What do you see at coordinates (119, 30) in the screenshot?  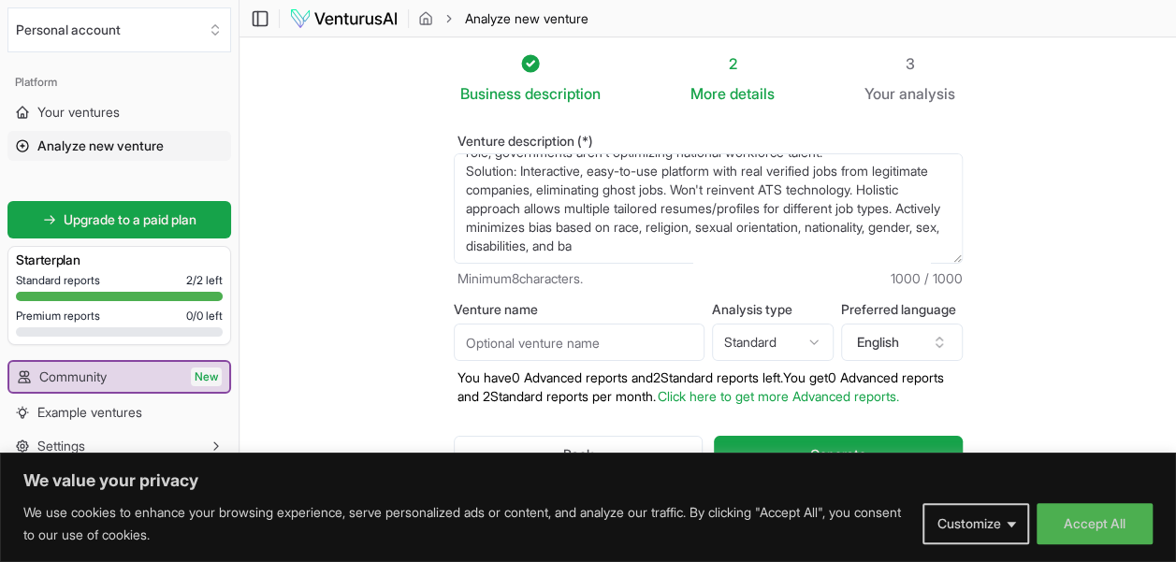 I see `button: Select an organization` at bounding box center [119, 30].